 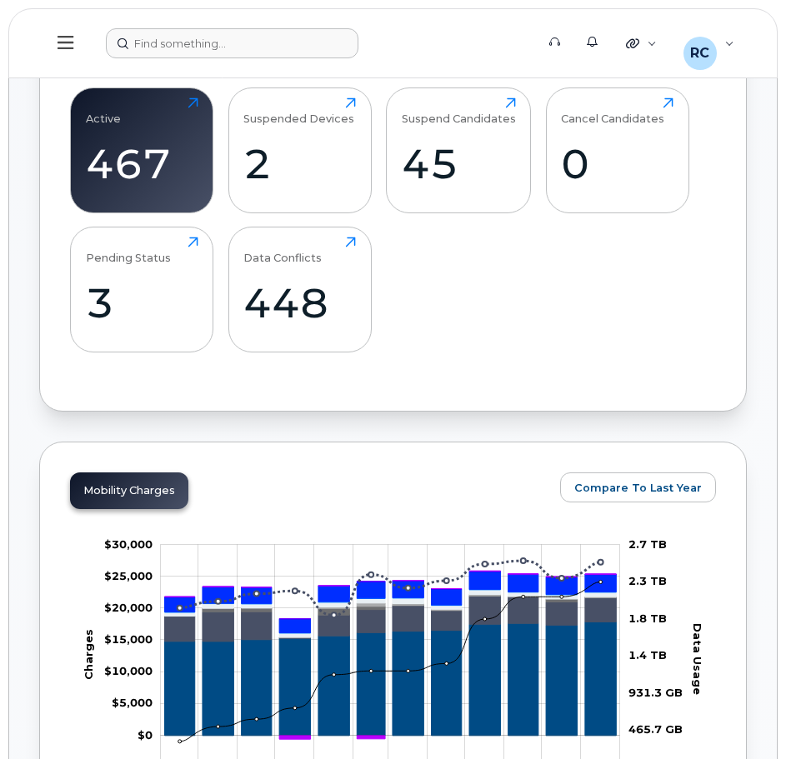 I want to click on tspan: $10,000, so click(x=128, y=672).